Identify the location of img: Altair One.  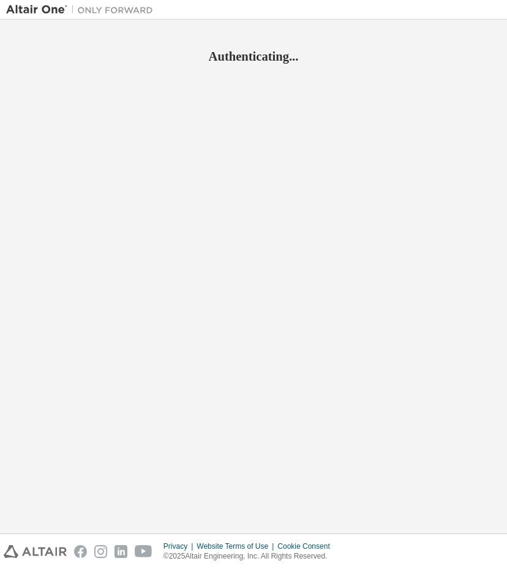
(83, 10).